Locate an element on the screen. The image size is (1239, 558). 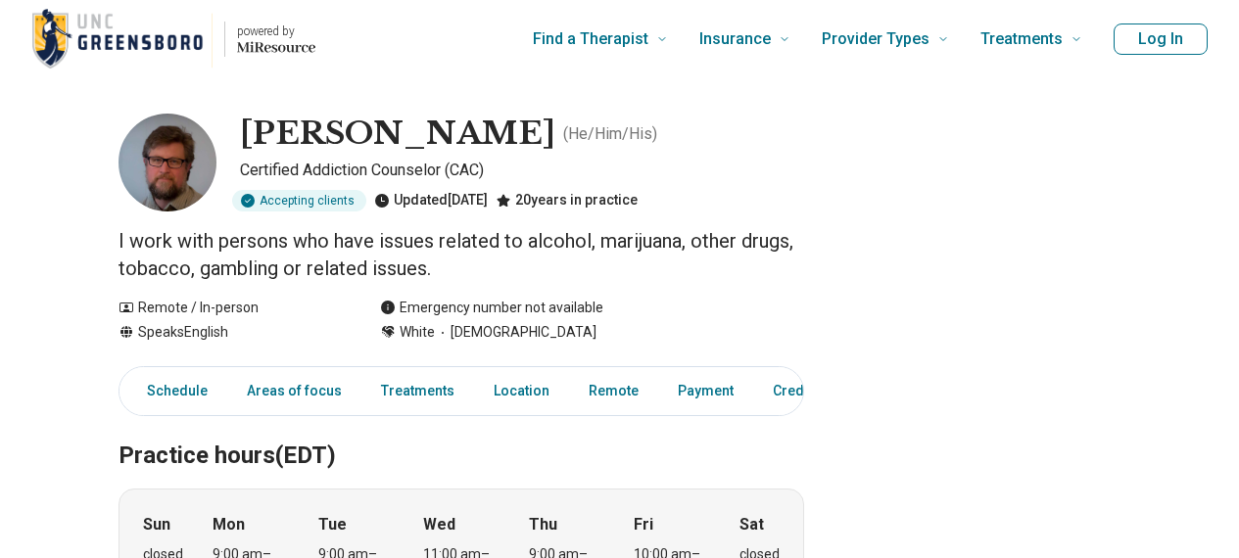
img: Michael Wildman, Certified Addiction Counselor (CAC) is located at coordinates (167, 163).